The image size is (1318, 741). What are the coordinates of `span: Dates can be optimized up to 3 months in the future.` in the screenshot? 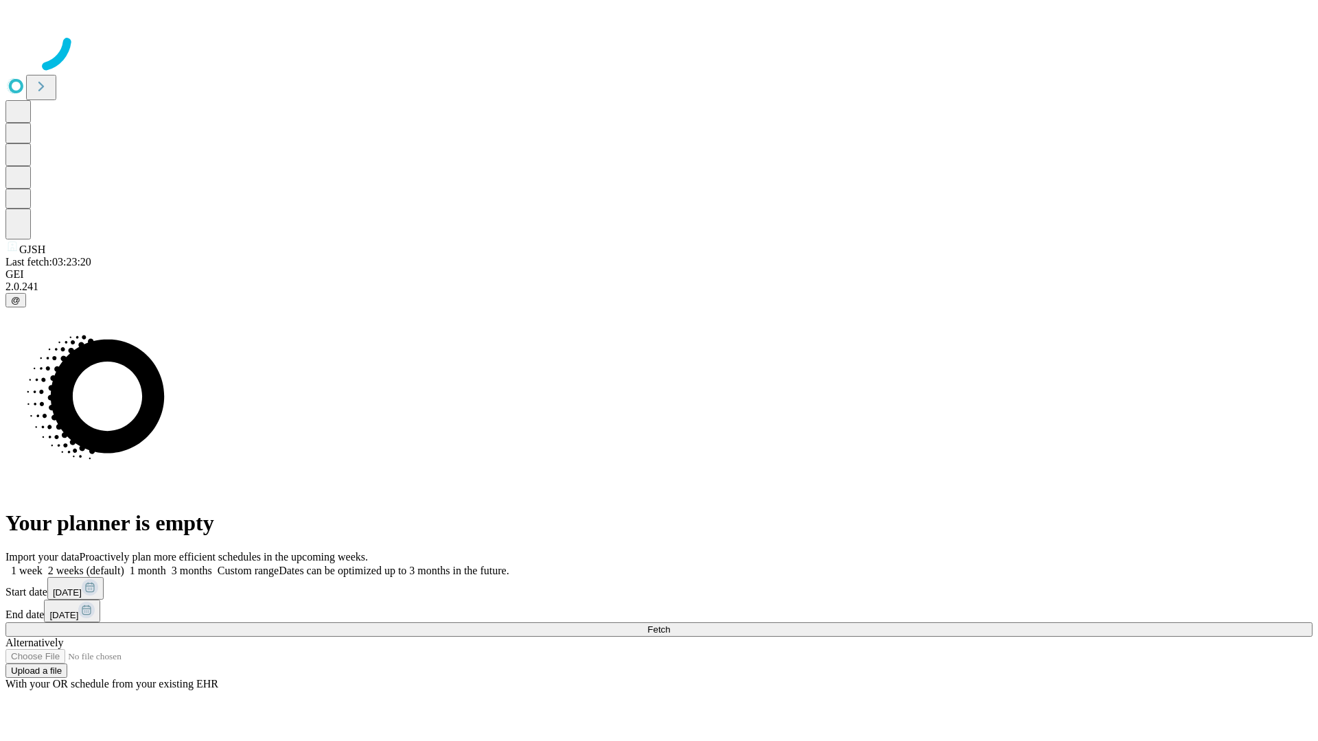 It's located at (393, 570).